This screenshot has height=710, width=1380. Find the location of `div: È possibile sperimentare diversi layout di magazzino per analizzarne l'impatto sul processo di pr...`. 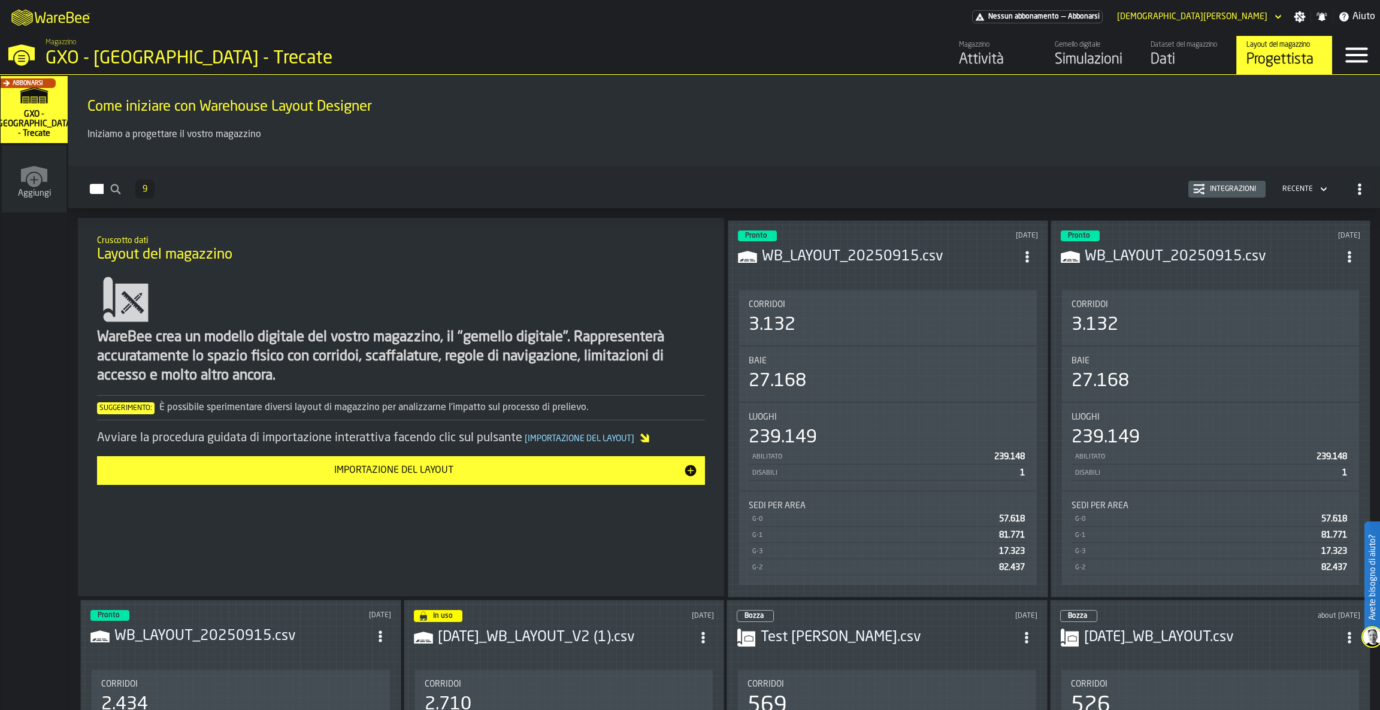

div: È possibile sperimentare diversi layout di magazzino per analizzarne l'impatto sul processo di pr... is located at coordinates (401, 408).